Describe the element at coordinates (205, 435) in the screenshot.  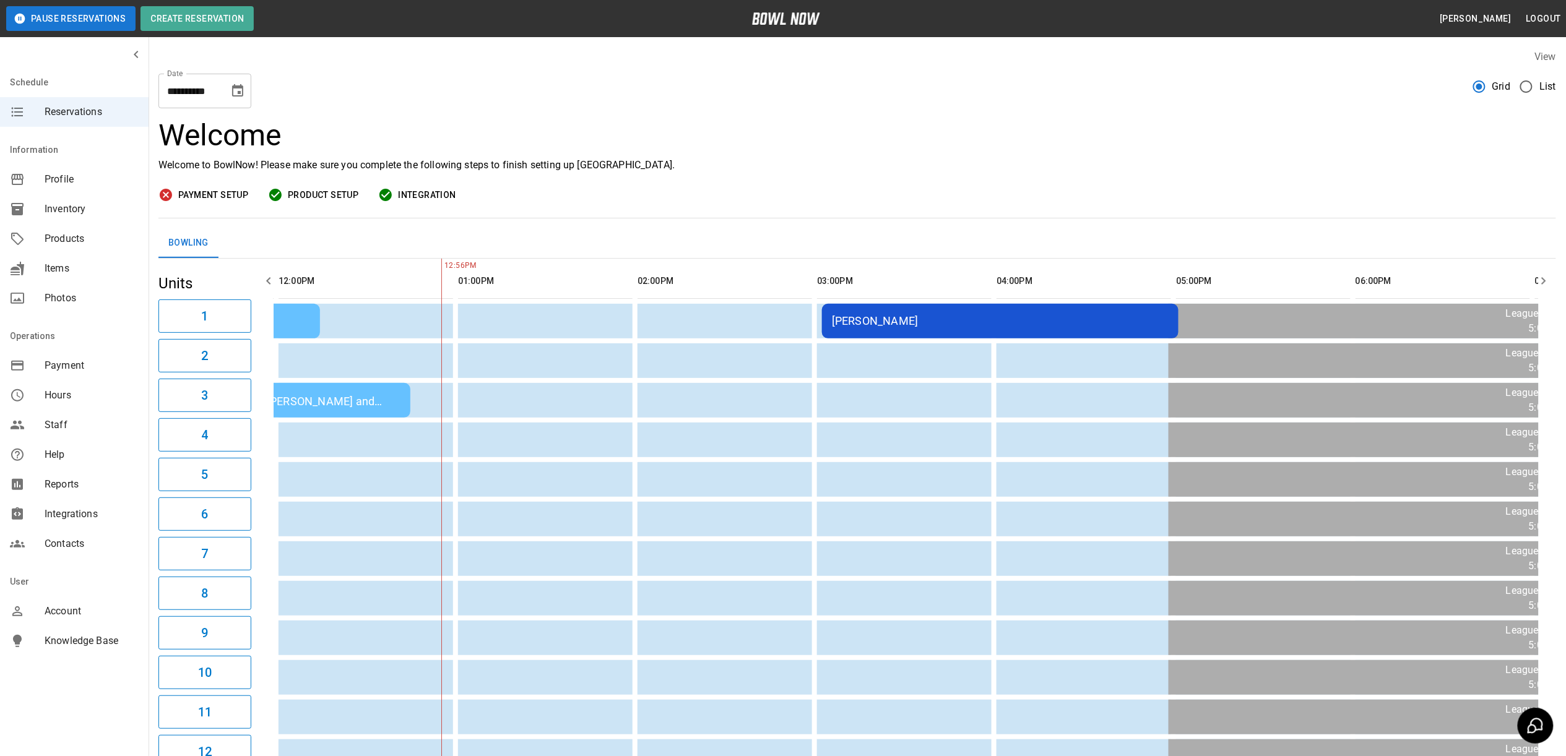
I see `button: 4` at that location.